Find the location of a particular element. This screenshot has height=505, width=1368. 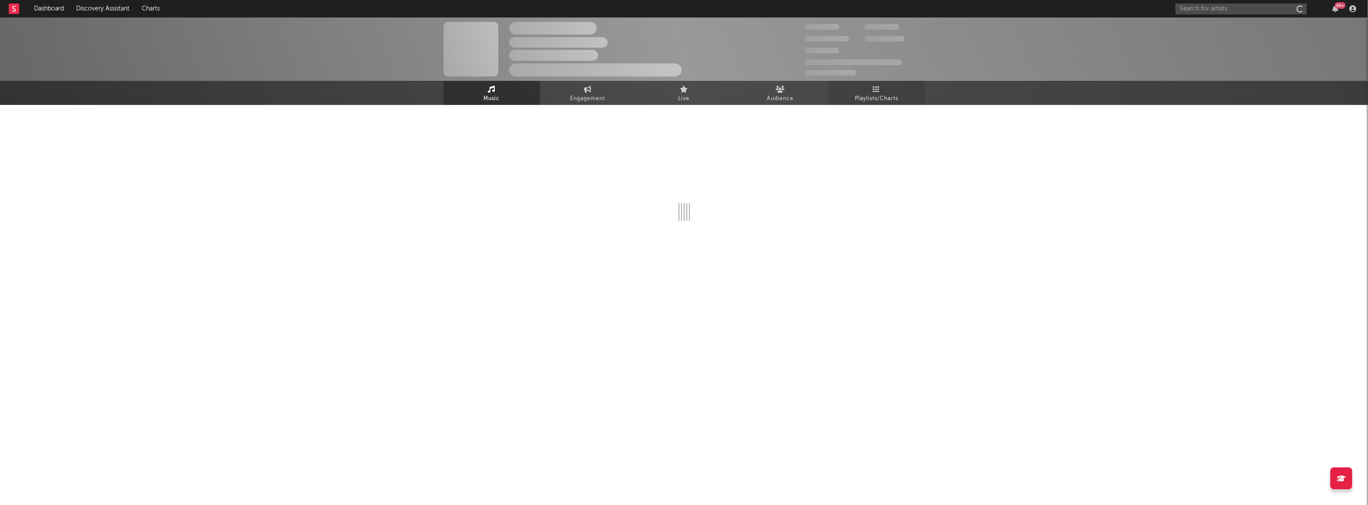

a: Live is located at coordinates (684, 93).